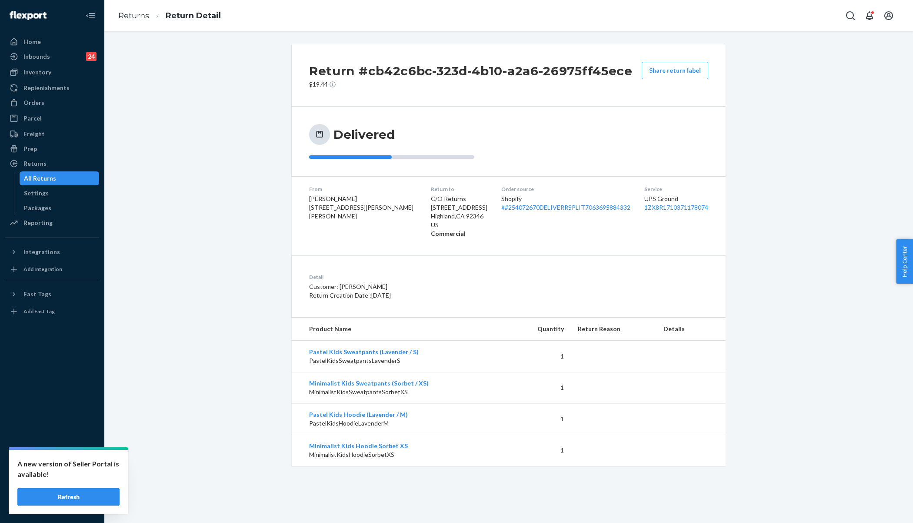 The image size is (913, 523). What do you see at coordinates (52, 311) in the screenshot?
I see `a: Add Fast Tag` at bounding box center [52, 311].